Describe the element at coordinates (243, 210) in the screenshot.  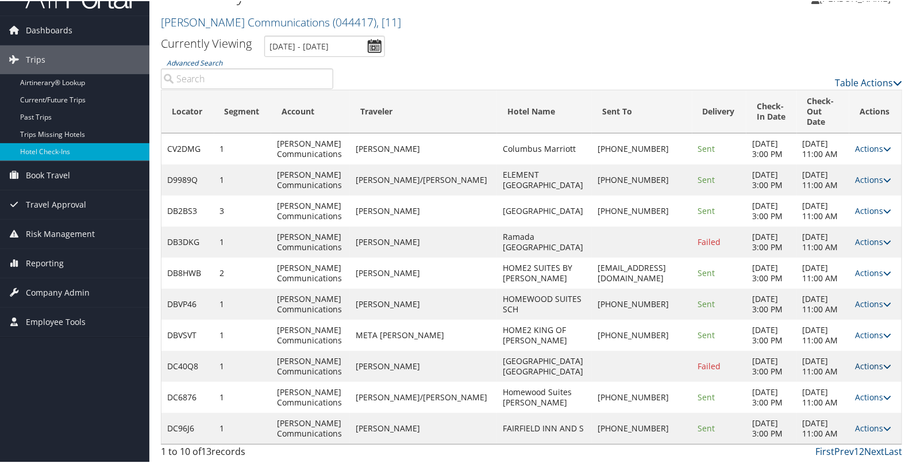
I see `td: 3` at that location.